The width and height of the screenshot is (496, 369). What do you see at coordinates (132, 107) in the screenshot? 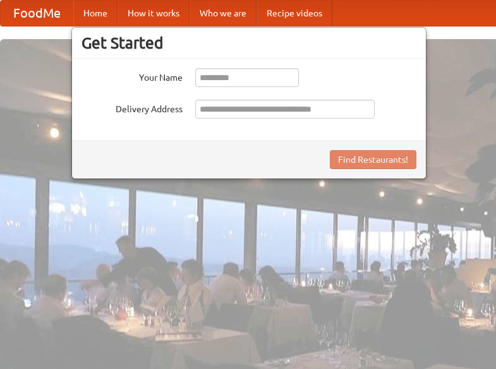
I see `label: Delivery Address` at bounding box center [132, 107].